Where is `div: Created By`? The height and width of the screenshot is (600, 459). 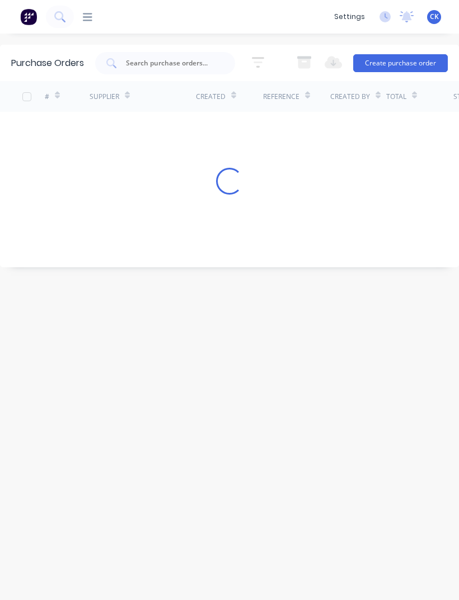 div: Created By is located at coordinates (350, 97).